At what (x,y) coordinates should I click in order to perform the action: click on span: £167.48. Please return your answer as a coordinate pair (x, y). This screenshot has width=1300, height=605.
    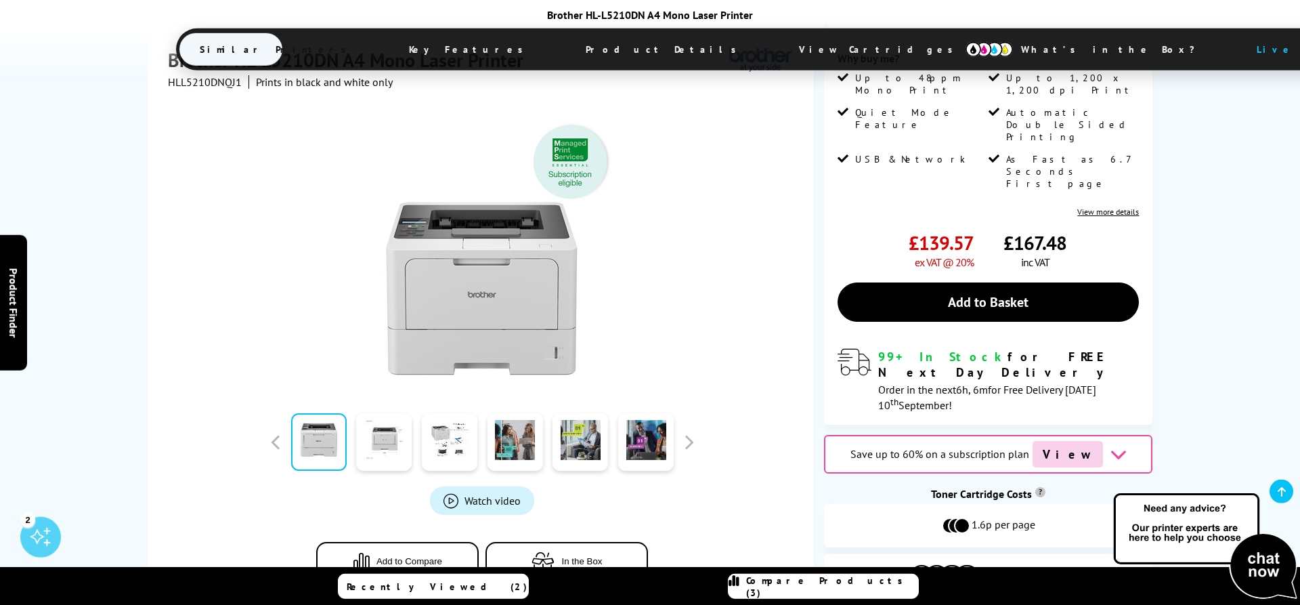
    Looking at the image, I should click on (1034, 242).